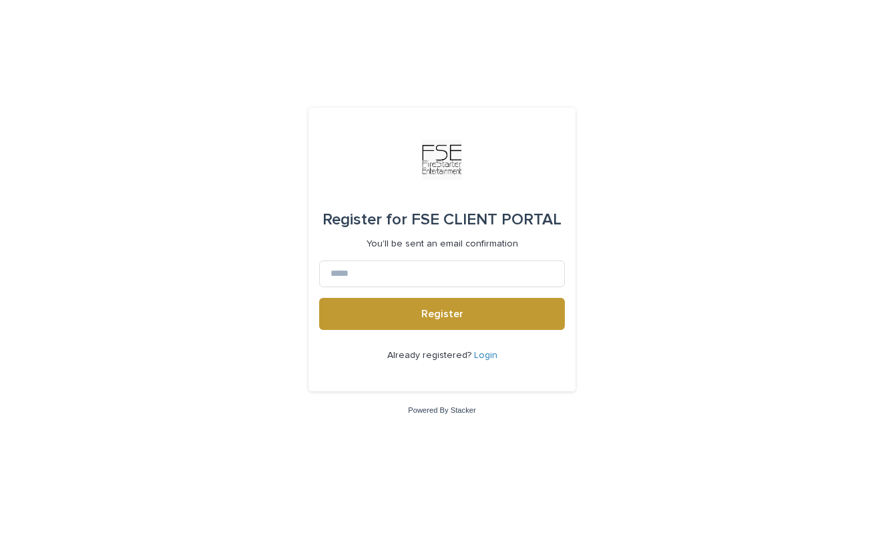  I want to click on p: You'll be sent an email confirmation, so click(442, 244).